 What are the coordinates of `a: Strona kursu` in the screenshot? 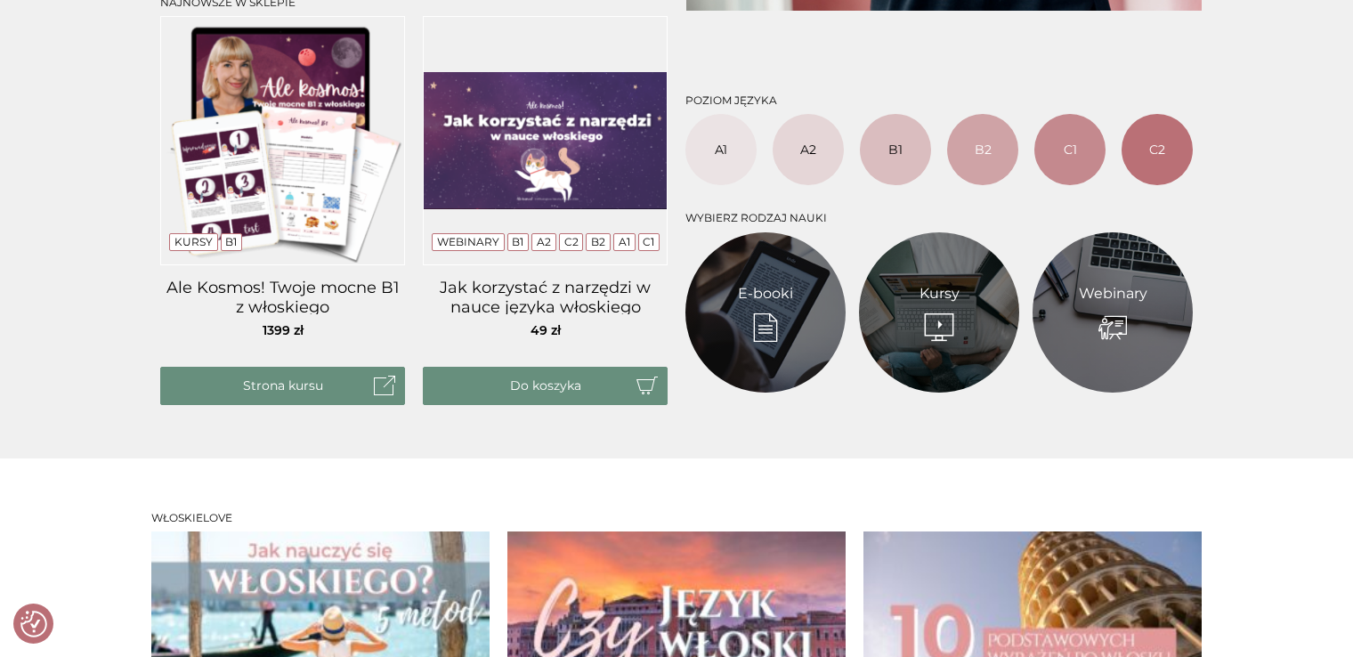 It's located at (282, 385).